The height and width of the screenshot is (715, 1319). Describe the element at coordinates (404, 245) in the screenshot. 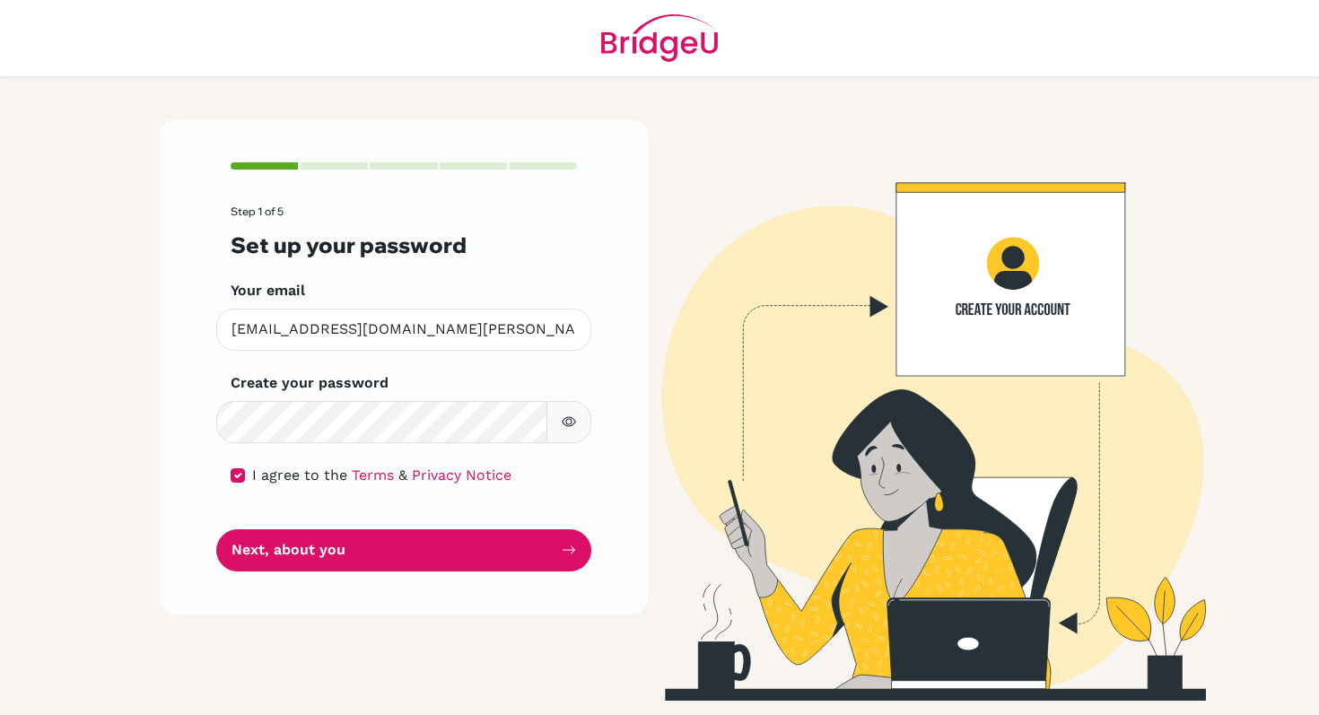

I see `h3: Set up your password` at that location.